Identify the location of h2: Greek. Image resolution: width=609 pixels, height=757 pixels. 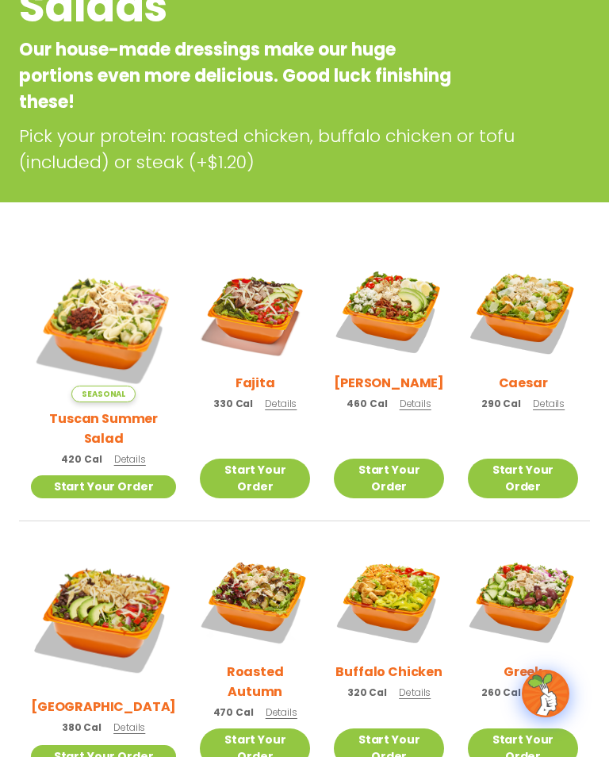
(523, 671).